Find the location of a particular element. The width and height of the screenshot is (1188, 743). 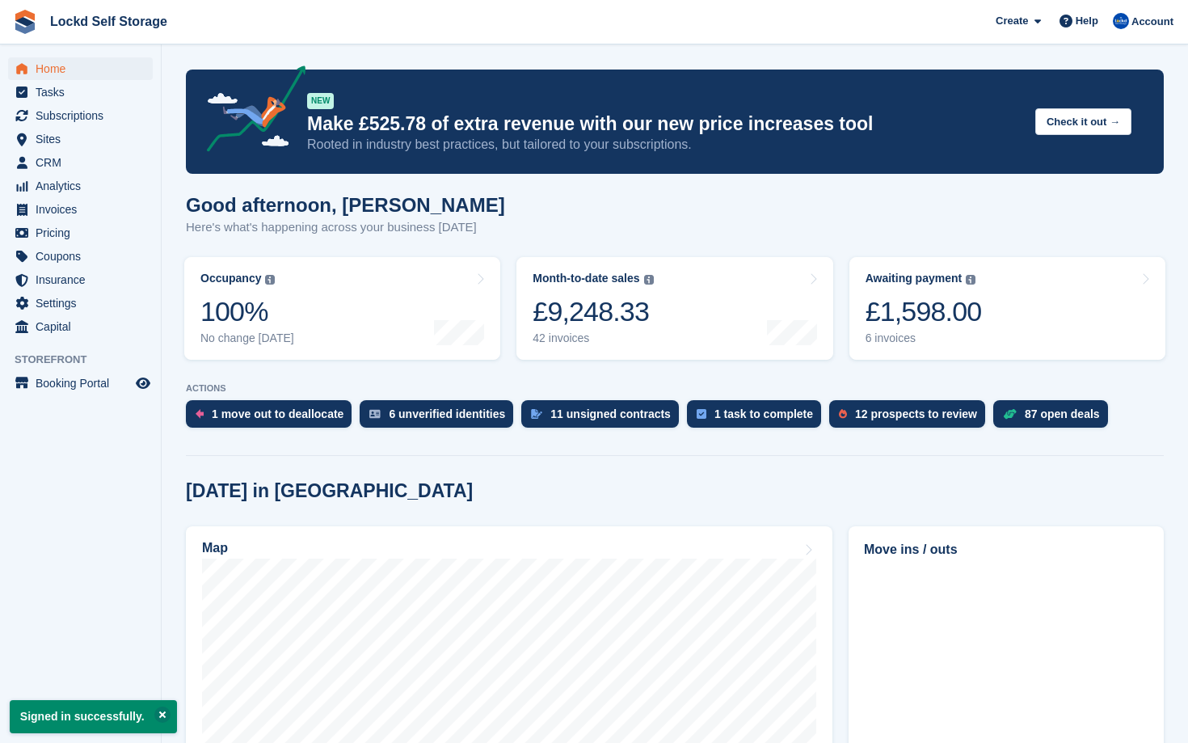

a: 1 task to complete is located at coordinates (758, 418).